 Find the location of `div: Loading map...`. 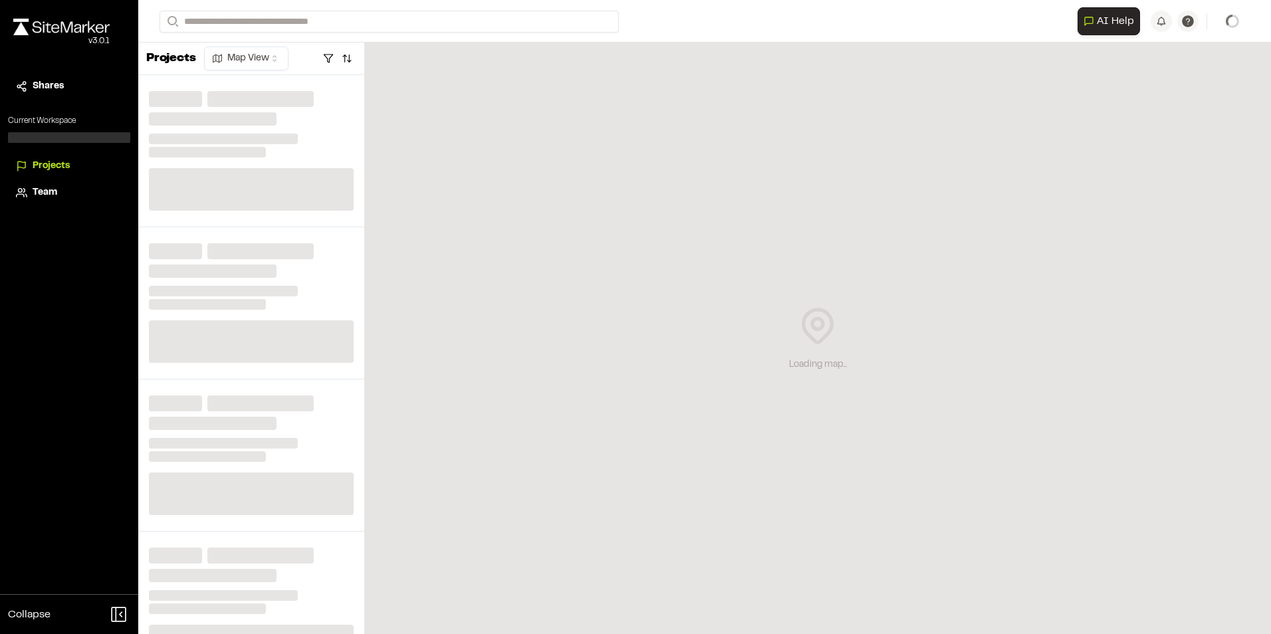

div: Loading map... is located at coordinates (818, 365).